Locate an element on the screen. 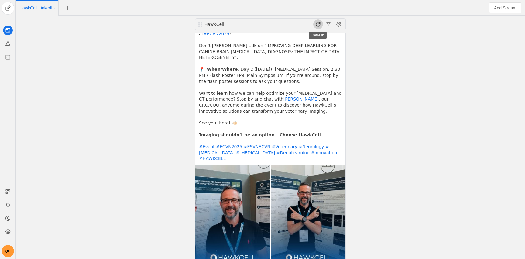  button: Add Stream is located at coordinates (505, 8).